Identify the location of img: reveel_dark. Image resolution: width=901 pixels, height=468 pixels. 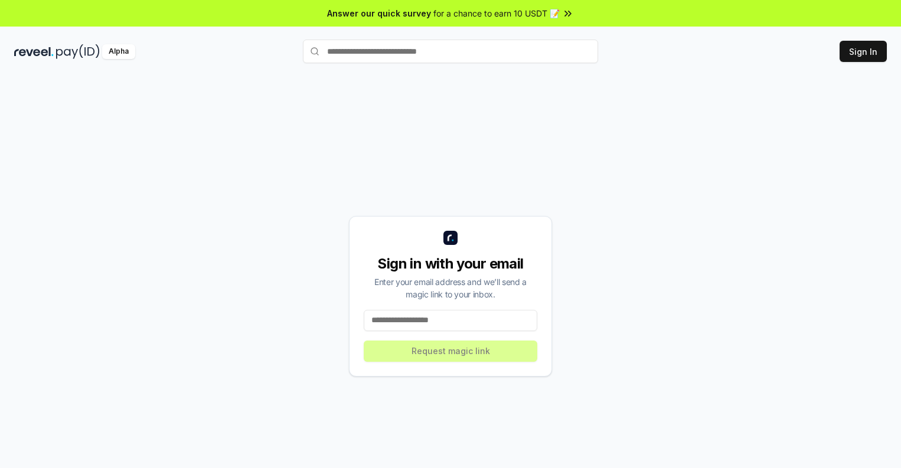
(34, 51).